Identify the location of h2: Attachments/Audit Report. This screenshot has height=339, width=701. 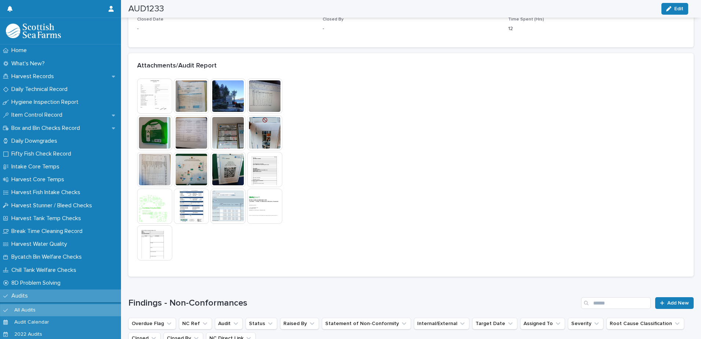
(177, 66).